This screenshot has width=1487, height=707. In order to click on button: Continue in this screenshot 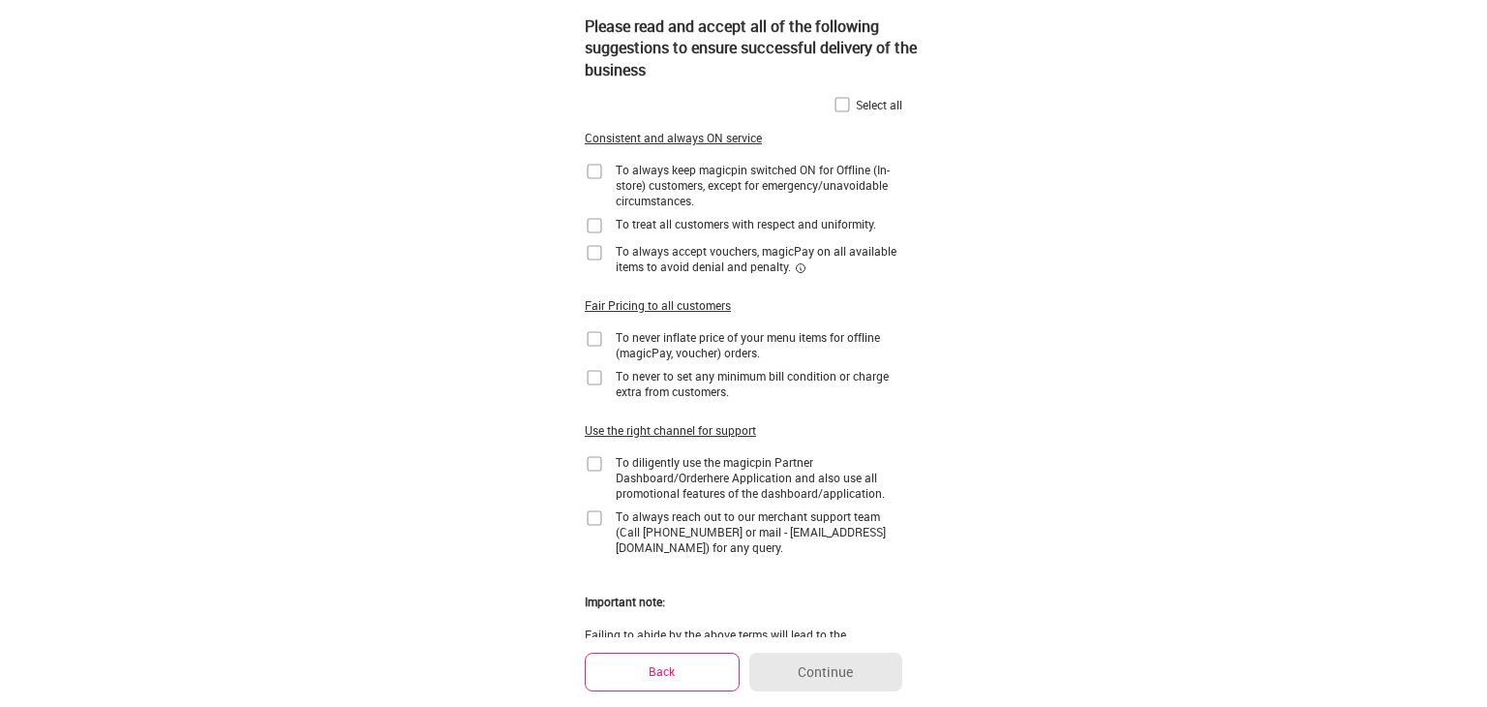, I will do `click(826, 672)`.